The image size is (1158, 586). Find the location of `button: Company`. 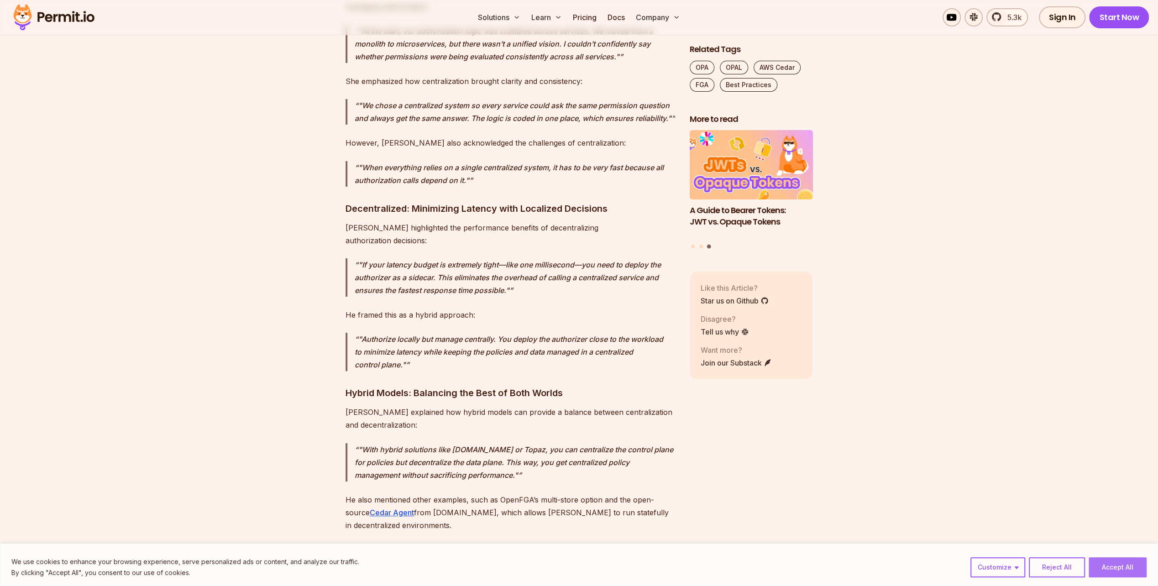

button: Company is located at coordinates (658, 17).